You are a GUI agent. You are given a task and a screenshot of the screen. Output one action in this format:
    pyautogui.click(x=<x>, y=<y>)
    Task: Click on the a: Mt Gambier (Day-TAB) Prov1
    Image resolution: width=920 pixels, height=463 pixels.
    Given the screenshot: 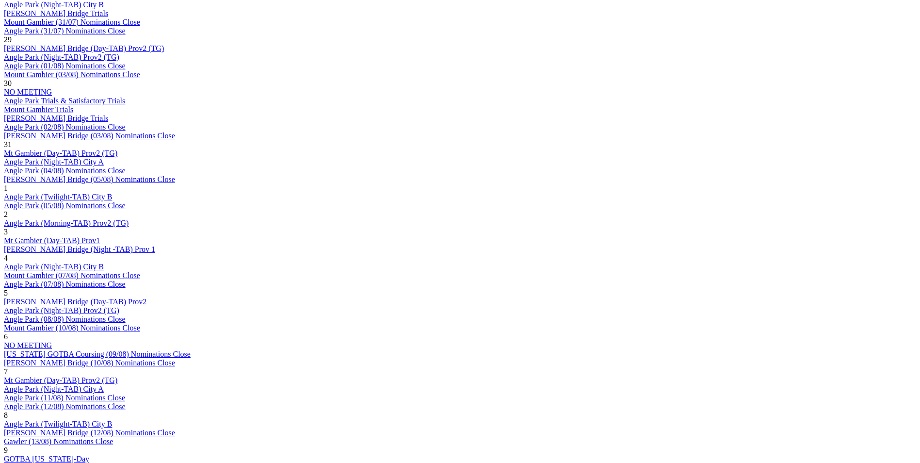 What is the action you would take?
    pyautogui.click(x=52, y=240)
    